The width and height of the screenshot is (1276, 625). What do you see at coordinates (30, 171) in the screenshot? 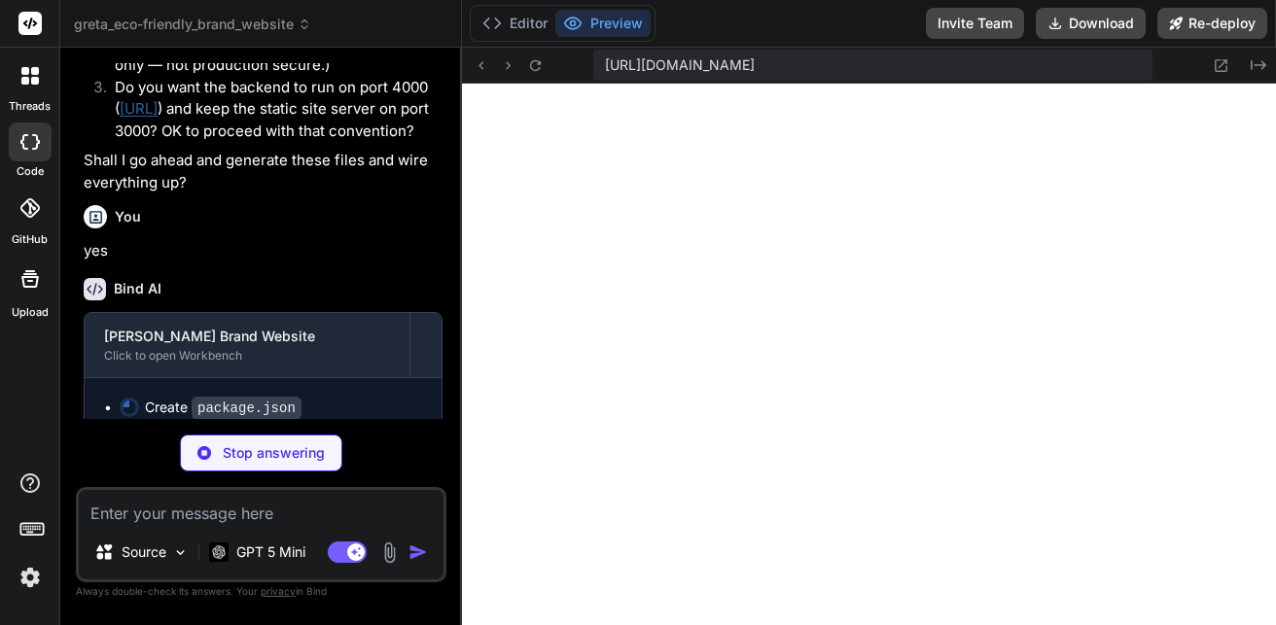
I see `label: code` at bounding box center [30, 171].